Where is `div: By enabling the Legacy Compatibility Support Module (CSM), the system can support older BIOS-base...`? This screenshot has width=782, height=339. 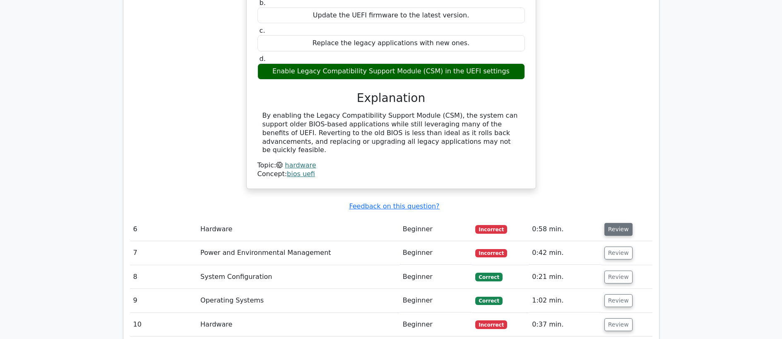
div: By enabling the Legacy Compatibility Support Module (CSM), the system can support older BIOS-base... is located at coordinates (391, 133).